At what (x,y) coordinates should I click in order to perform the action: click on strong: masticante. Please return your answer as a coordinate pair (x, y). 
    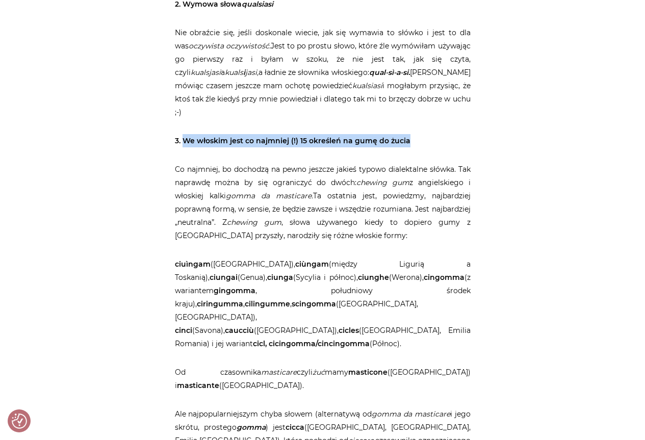
    Looking at the image, I should click on (198, 385).